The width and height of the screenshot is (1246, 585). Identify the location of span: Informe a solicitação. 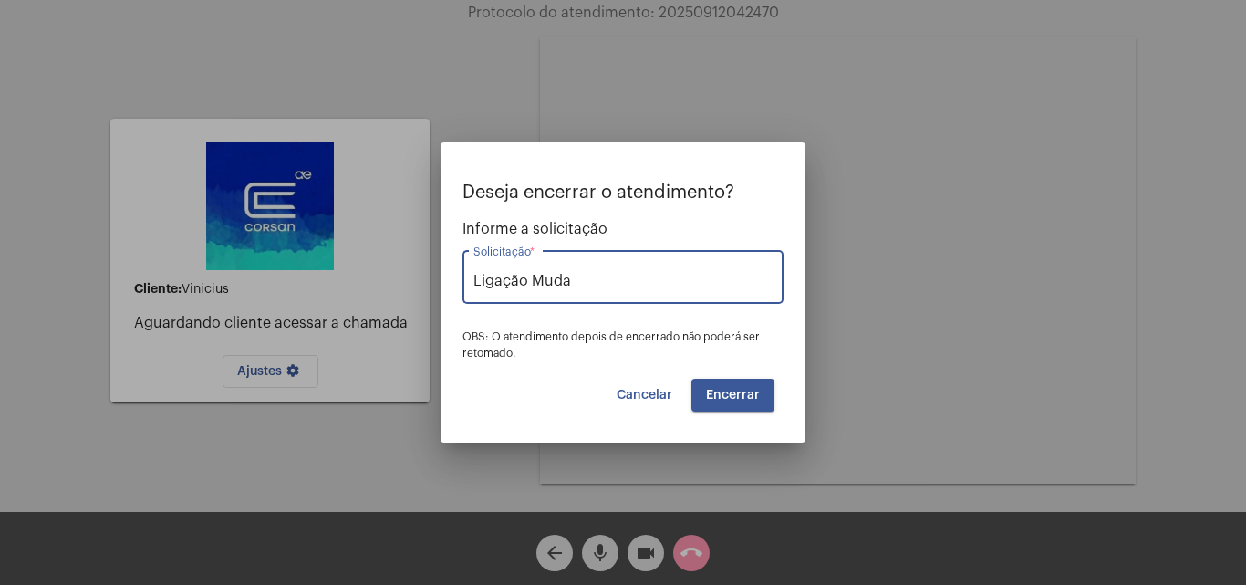
(623, 229).